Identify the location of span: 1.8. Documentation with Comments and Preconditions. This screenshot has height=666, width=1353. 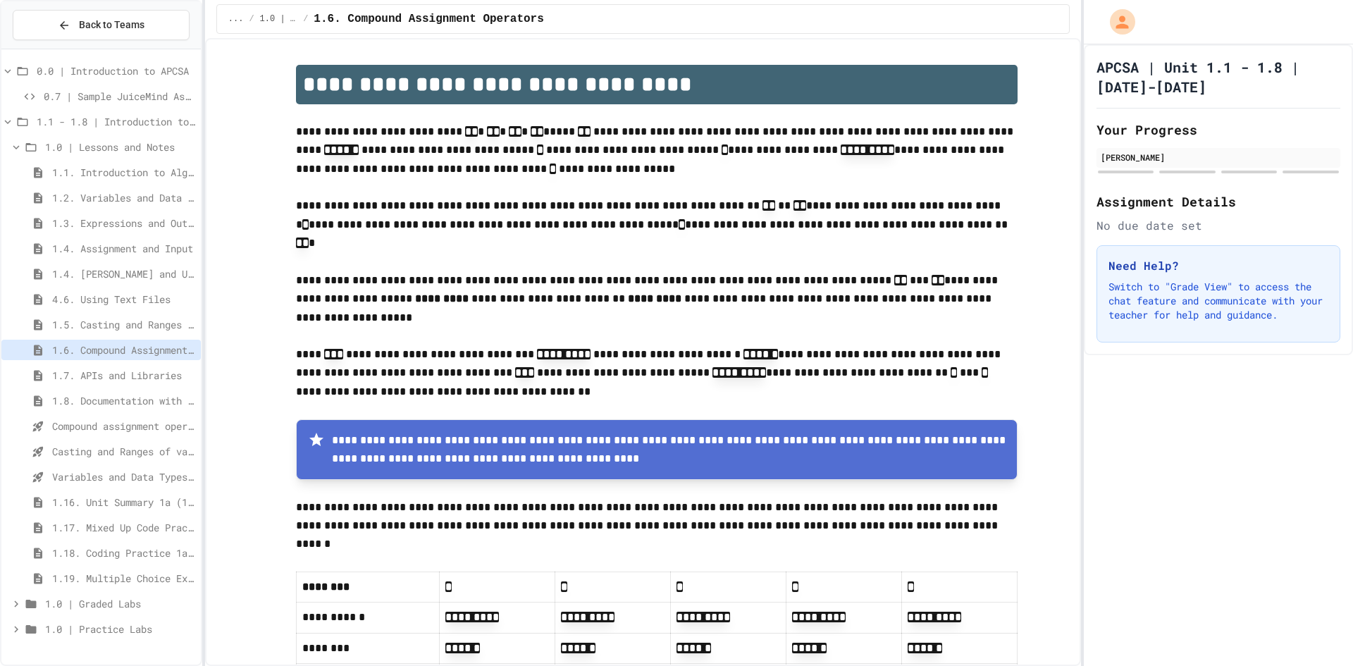
(123, 400).